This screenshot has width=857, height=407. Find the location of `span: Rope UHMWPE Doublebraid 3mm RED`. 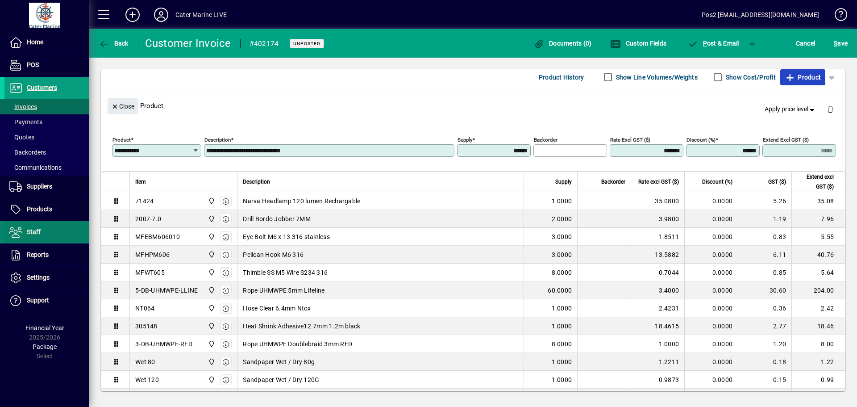

span: Rope UHMWPE Doublebraid 3mm RED is located at coordinates (297, 344).